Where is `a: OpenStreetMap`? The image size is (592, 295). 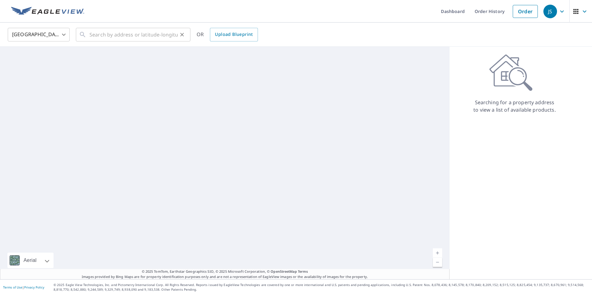 a: OpenStreetMap is located at coordinates (283, 271).